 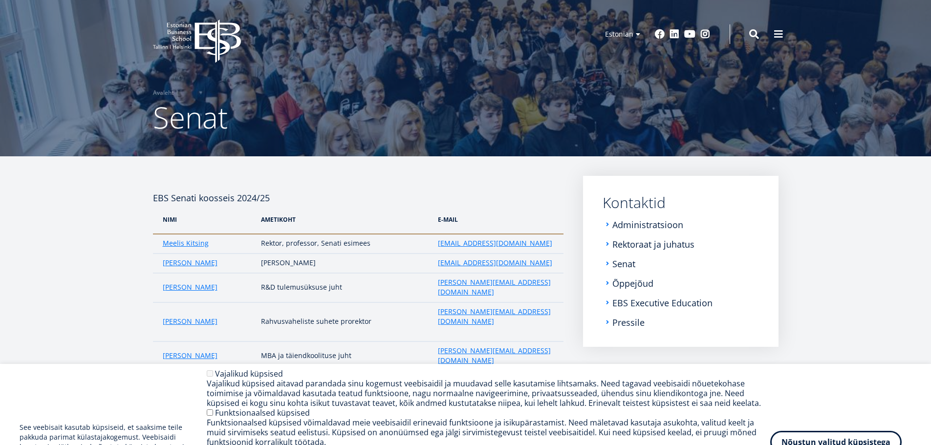 I want to click on th: AMetikoht, so click(x=345, y=219).